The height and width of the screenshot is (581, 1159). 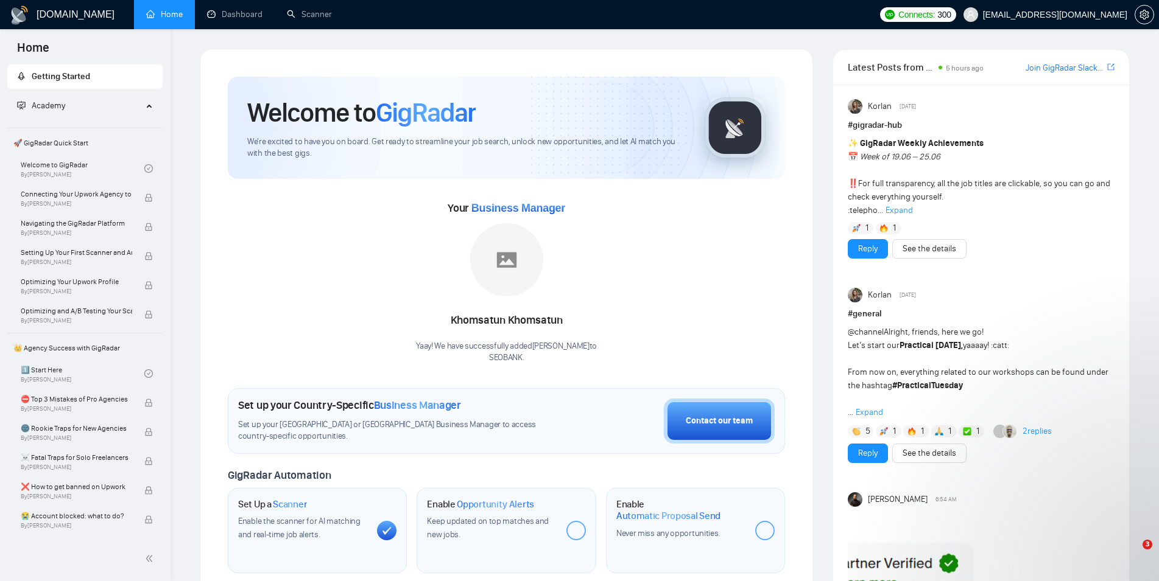 What do you see at coordinates (33, 52) in the screenshot?
I see `span: Home` at bounding box center [33, 52].